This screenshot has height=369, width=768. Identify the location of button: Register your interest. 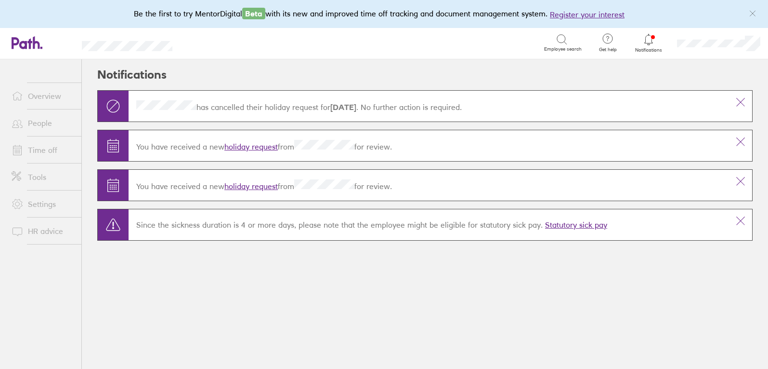
(587, 14).